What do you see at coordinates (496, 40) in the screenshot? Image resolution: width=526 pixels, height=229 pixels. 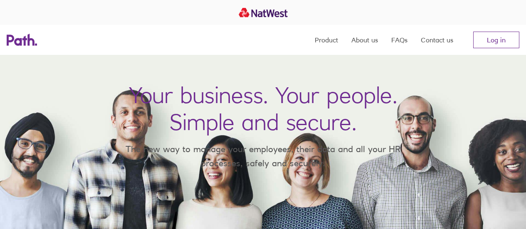 I see `a: Log in` at bounding box center [496, 40].